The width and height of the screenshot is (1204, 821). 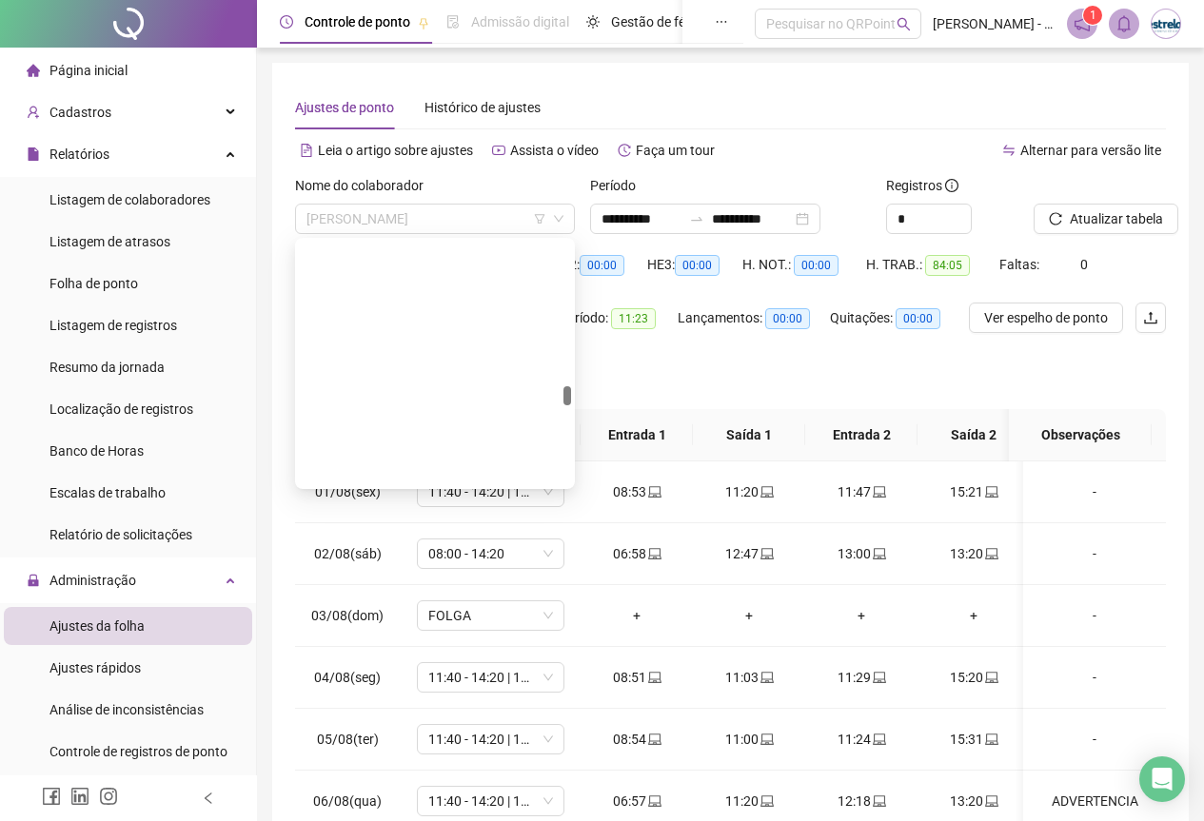 I want to click on span: Relatório de solicitações, so click(x=121, y=535).